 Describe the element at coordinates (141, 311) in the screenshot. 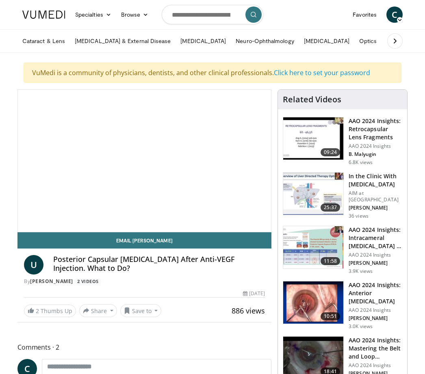

I see `button: Save to` at that location.